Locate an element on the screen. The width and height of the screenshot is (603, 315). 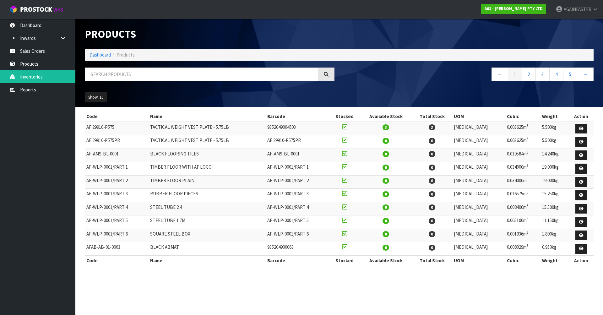
td: AF-WLP-0001/PART 3 is located at coordinates (117, 195).